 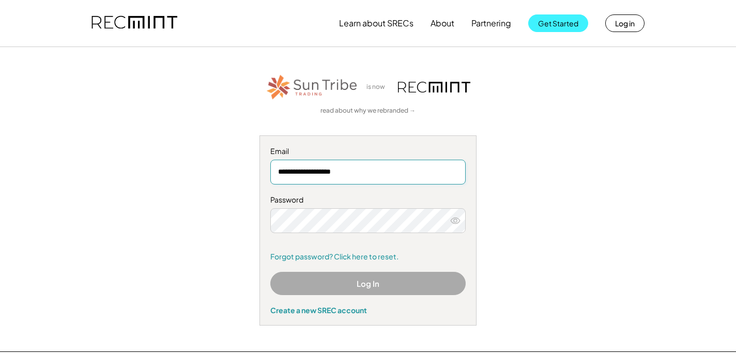 What do you see at coordinates (368, 151) in the screenshot?
I see `div: Email` at bounding box center [368, 151].